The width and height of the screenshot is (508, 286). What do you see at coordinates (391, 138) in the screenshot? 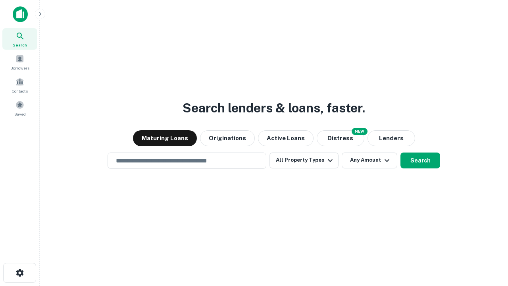
I see `button: Lenders` at bounding box center [391, 138].